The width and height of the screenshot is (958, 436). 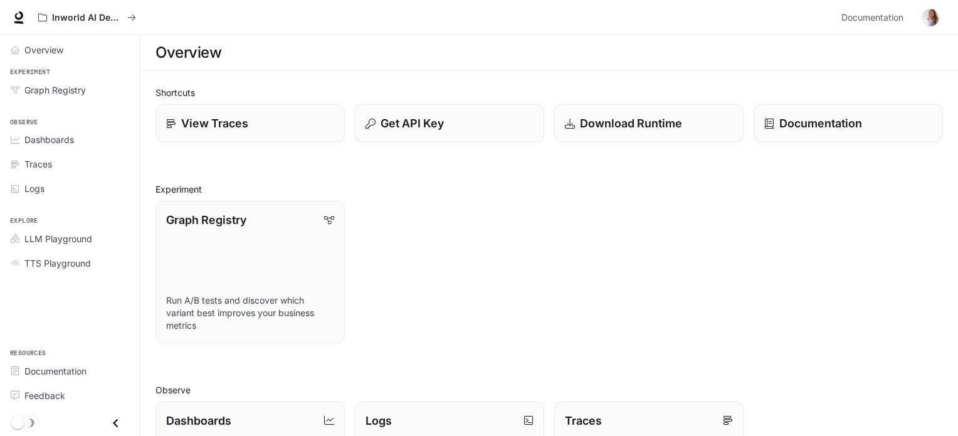 What do you see at coordinates (250, 272) in the screenshot?
I see `a: Graph RegistryRun A/B tests and discover which variant best improves your business metrics` at bounding box center [250, 272].